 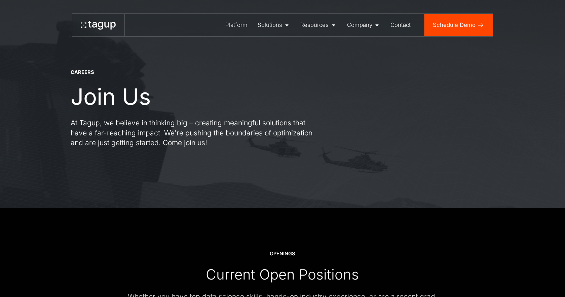 I want to click on div: CAREERS, so click(x=82, y=72).